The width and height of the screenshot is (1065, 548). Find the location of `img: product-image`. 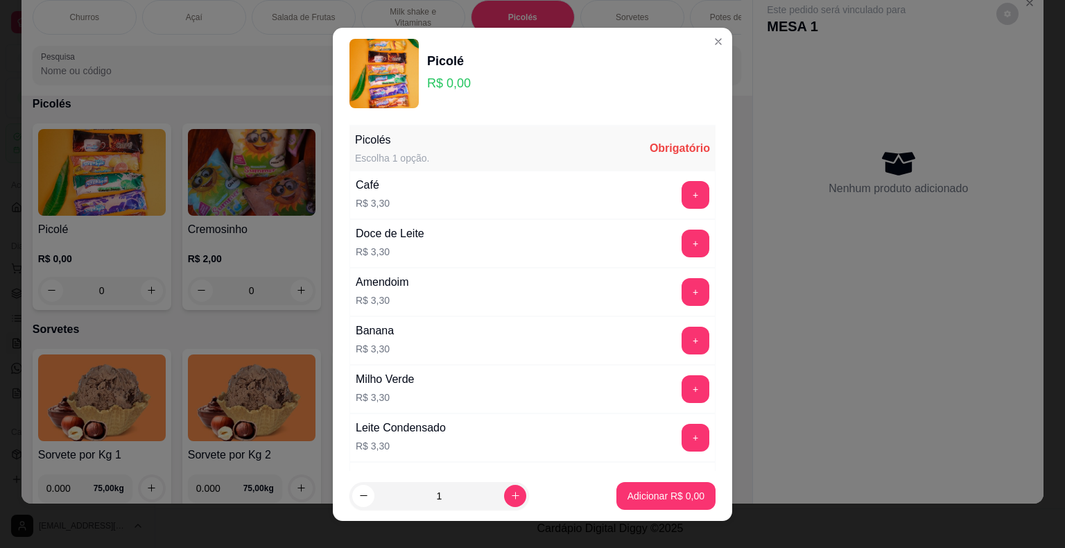

img: product-image is located at coordinates (384, 74).